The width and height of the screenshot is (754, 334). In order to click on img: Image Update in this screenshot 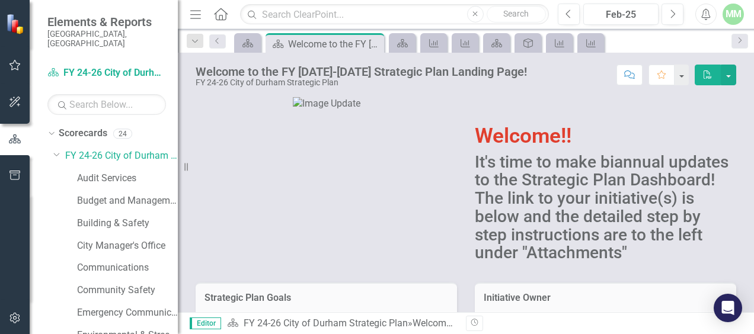, I will do `click(326, 104)`.